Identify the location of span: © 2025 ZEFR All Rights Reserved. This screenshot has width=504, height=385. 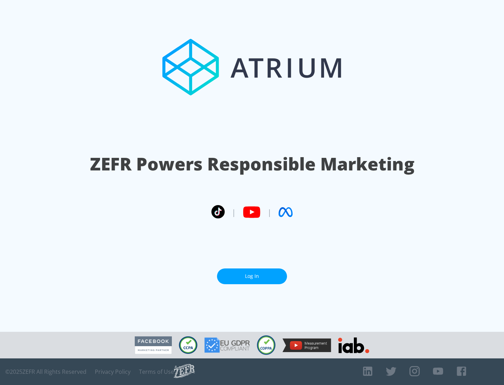
(46, 372).